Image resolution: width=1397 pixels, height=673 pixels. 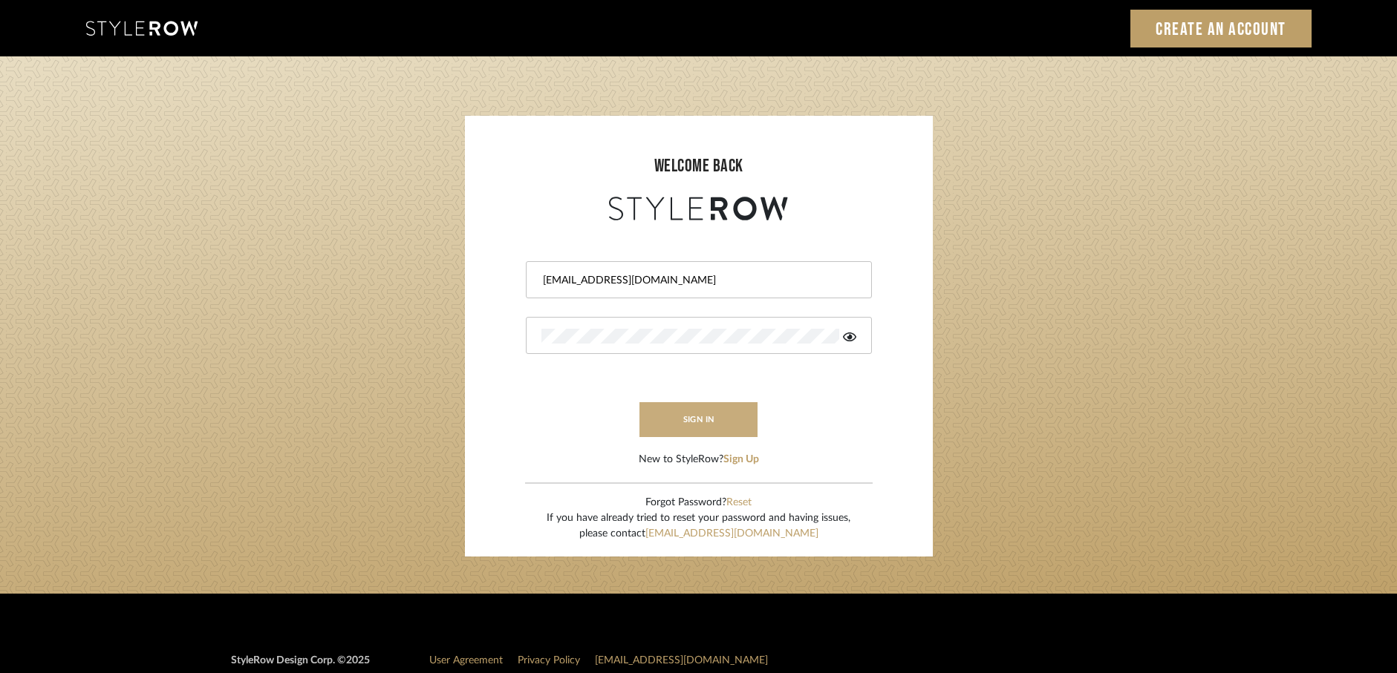 I want to click on button: Sign Up, so click(x=741, y=460).